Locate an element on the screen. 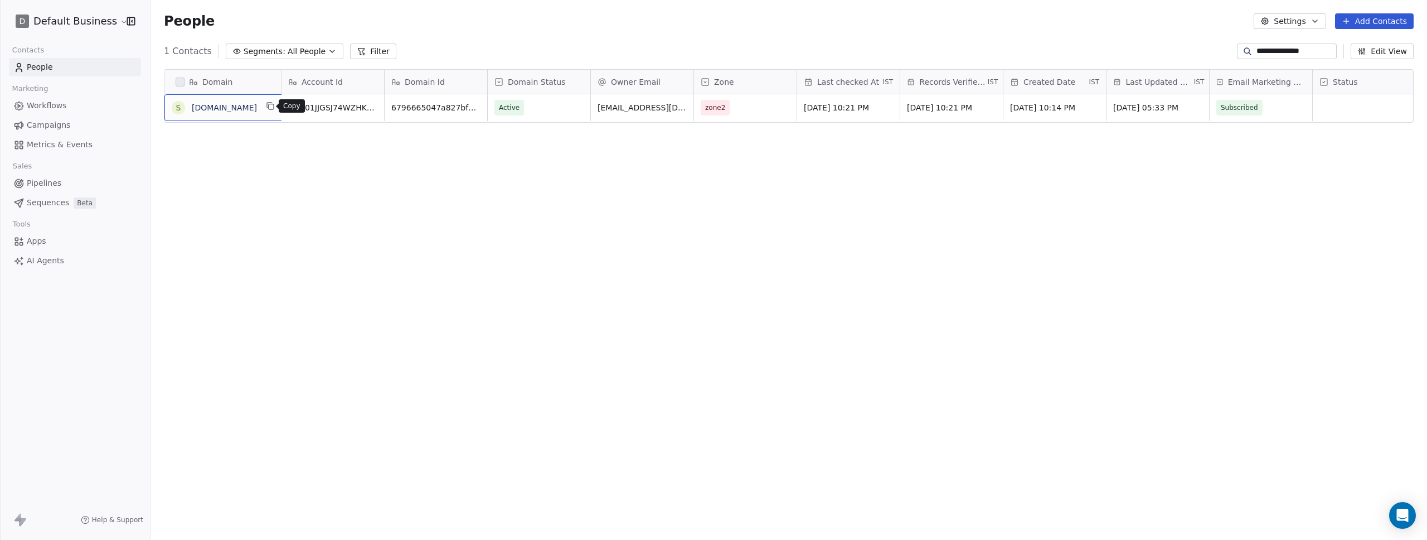 This screenshot has width=1427, height=540. span: Pipelines is located at coordinates (44, 183).